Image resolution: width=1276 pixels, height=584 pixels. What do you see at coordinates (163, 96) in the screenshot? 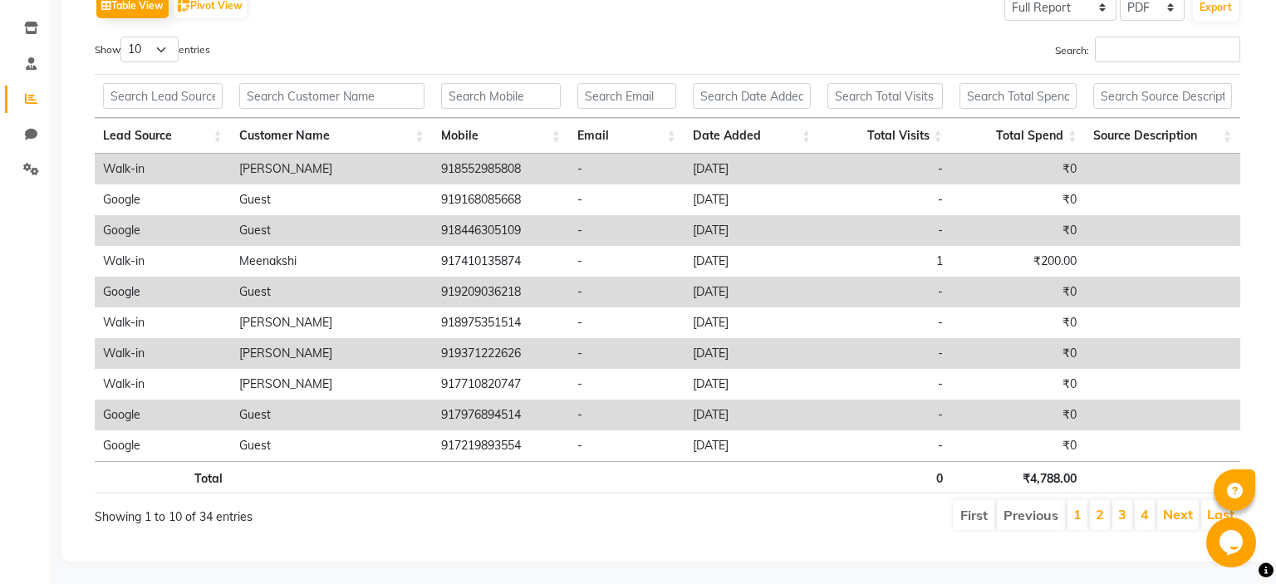
I see `input: Search Lead Source` at bounding box center [163, 96].